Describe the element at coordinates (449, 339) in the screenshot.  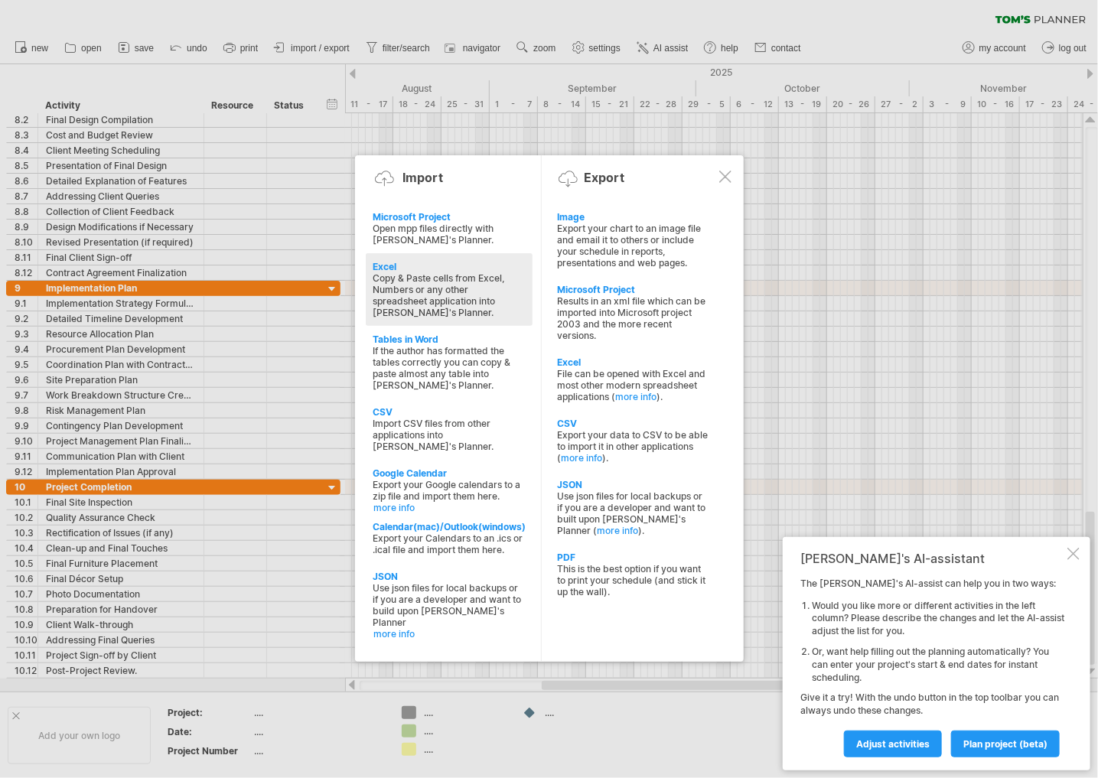
I see `div: Tables in Word` at that location.